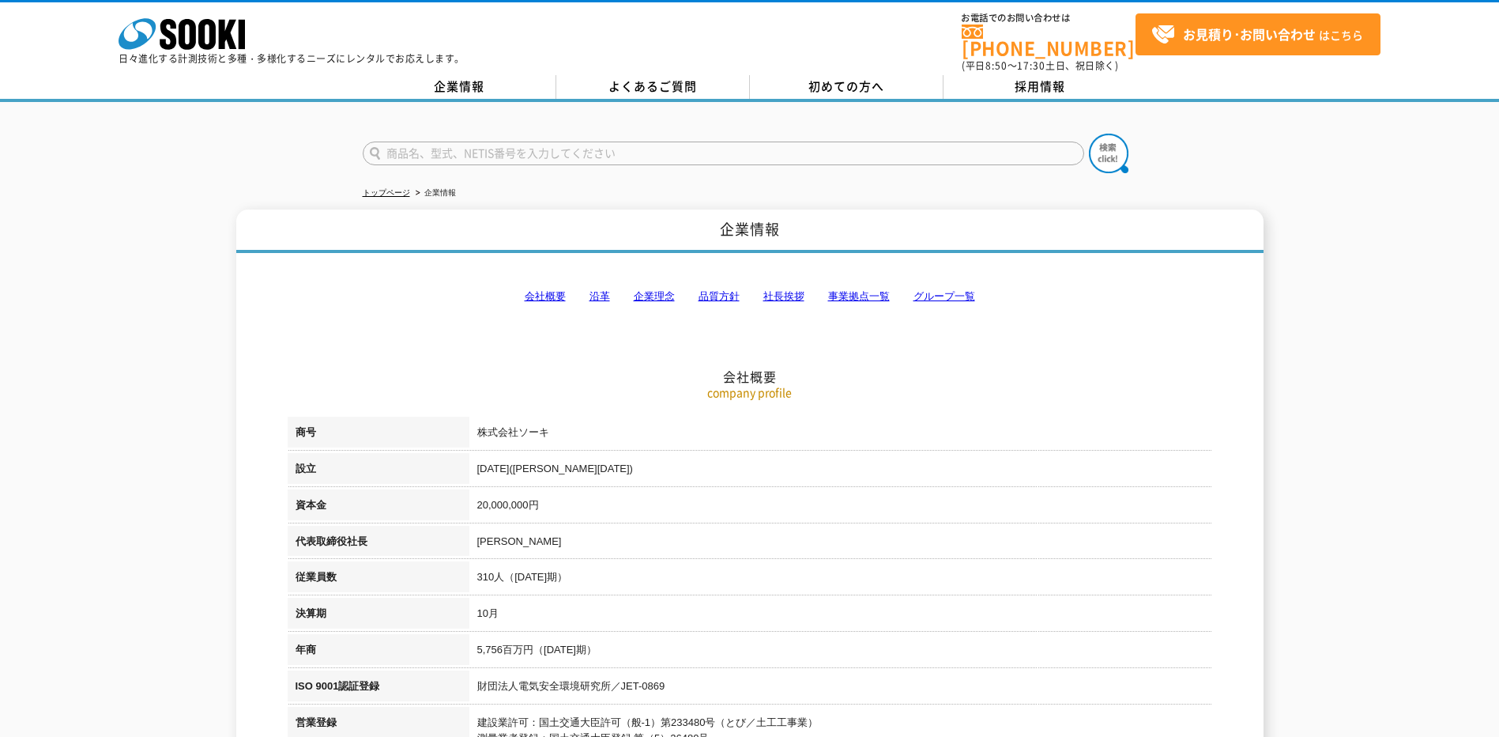 Image resolution: width=1499 pixels, height=737 pixels. I want to click on th: 設立, so click(379, 471).